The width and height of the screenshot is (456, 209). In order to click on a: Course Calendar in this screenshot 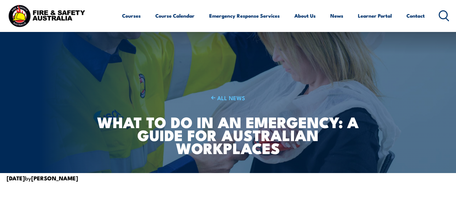, I will do `click(175, 16)`.